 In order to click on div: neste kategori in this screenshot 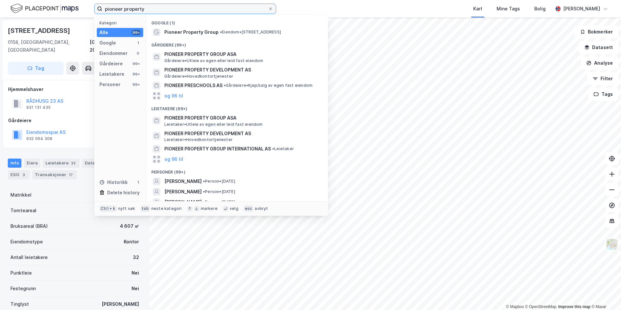, I will do `click(167, 208)`.